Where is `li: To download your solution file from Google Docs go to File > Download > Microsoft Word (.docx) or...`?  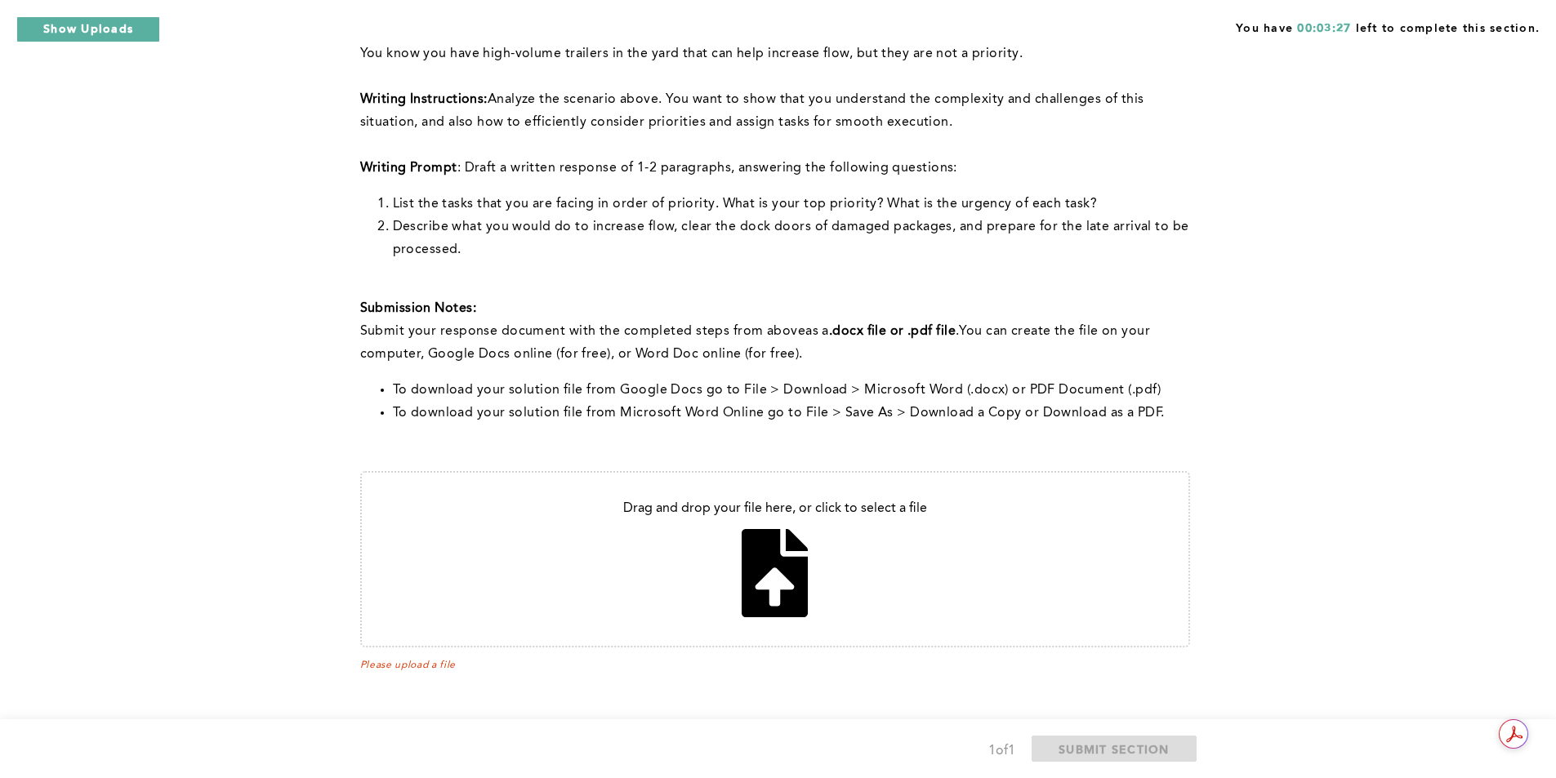
li: To download your solution file from Google Docs go to File > Download > Microsoft Word (.docx) or... is located at coordinates (791, 390).